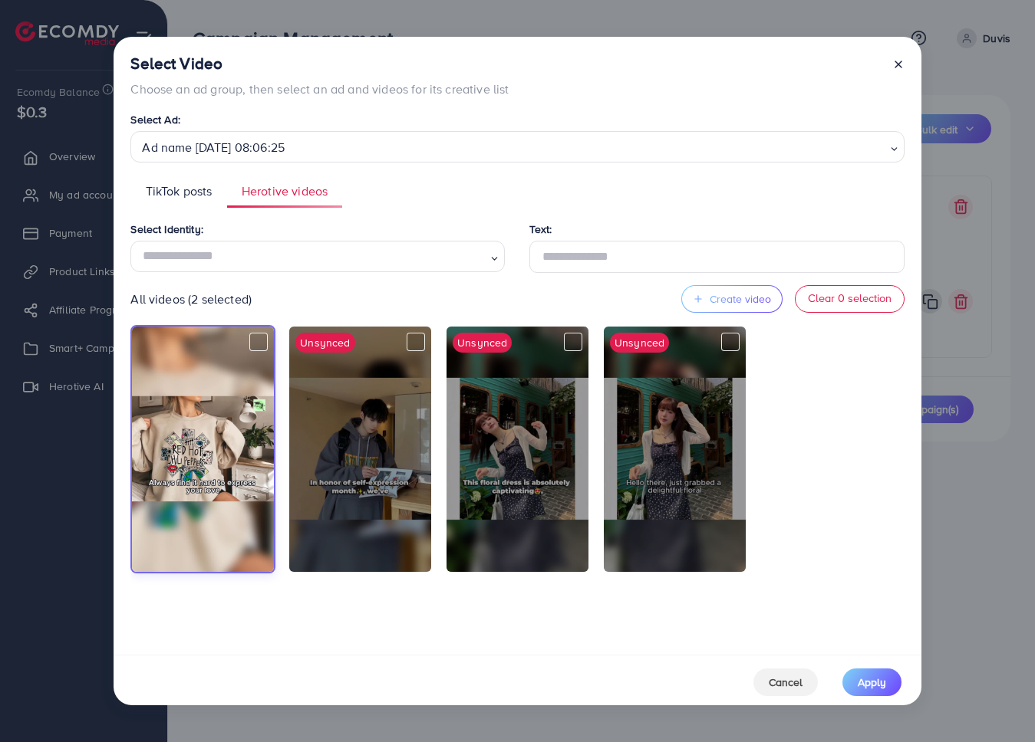 This screenshot has height=742, width=1035. I want to click on img: f5915fe4-5d05-444c-9ae1-3cdf86052907-1759286856134.jpeg, so click(202, 449).